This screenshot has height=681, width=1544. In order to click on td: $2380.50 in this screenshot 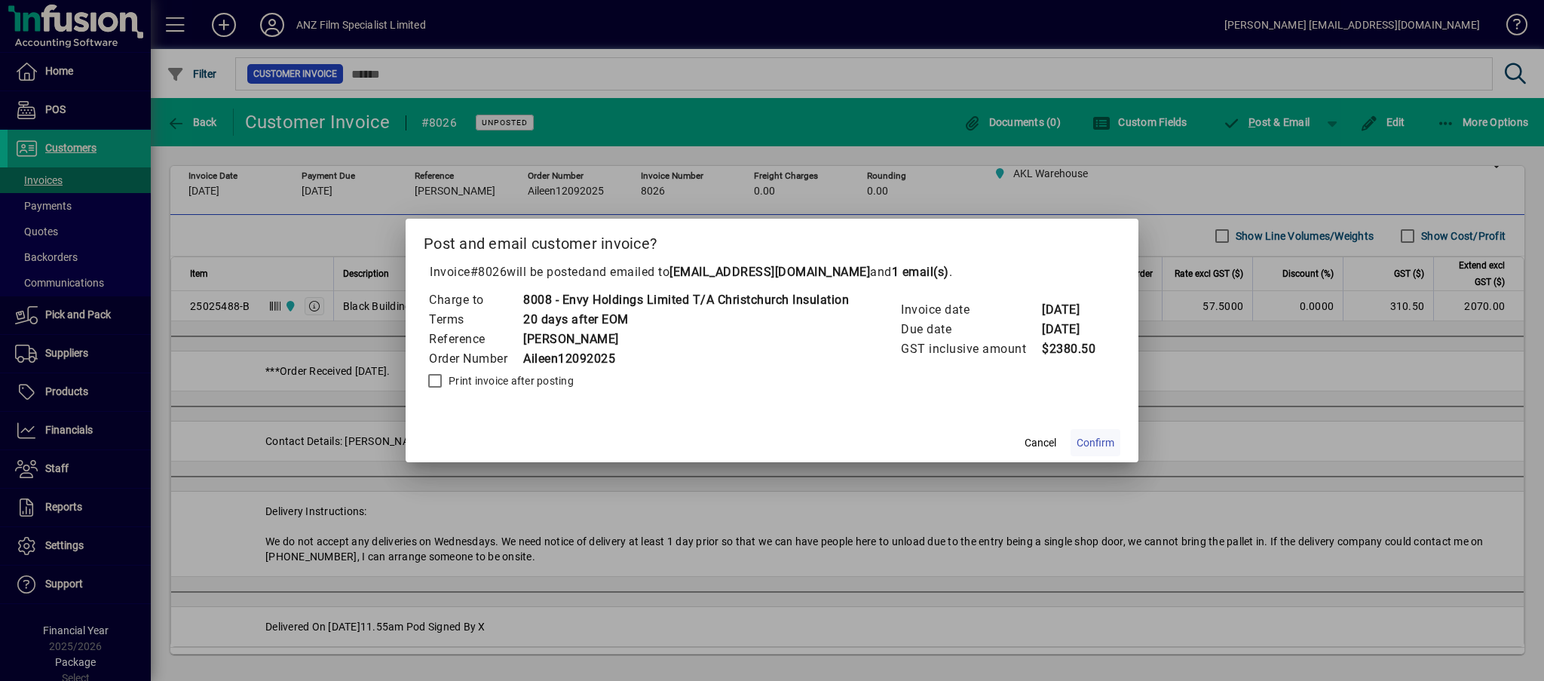, I will do `click(1071, 349)`.